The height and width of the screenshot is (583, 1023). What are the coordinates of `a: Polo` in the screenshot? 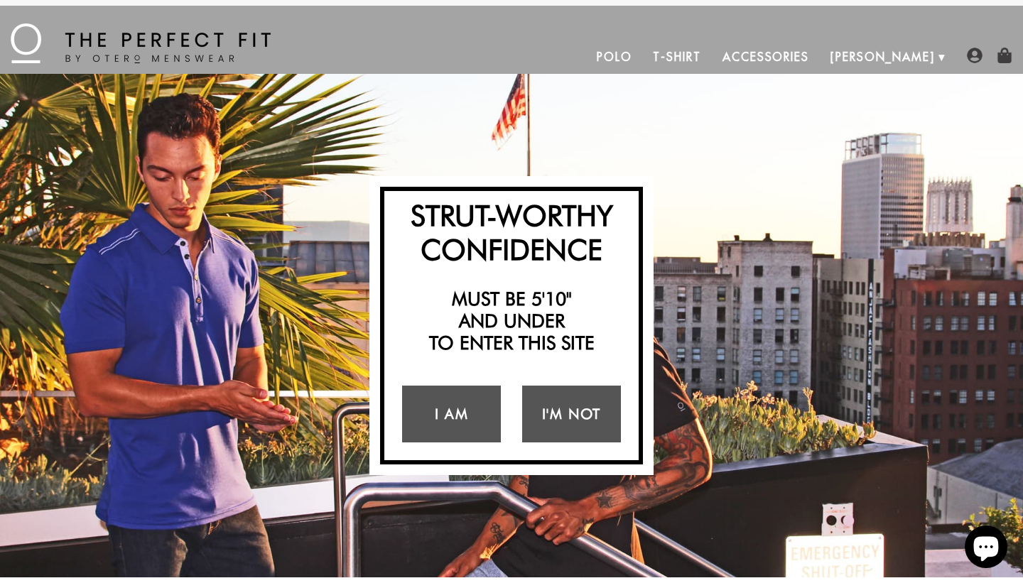 It's located at (614, 57).